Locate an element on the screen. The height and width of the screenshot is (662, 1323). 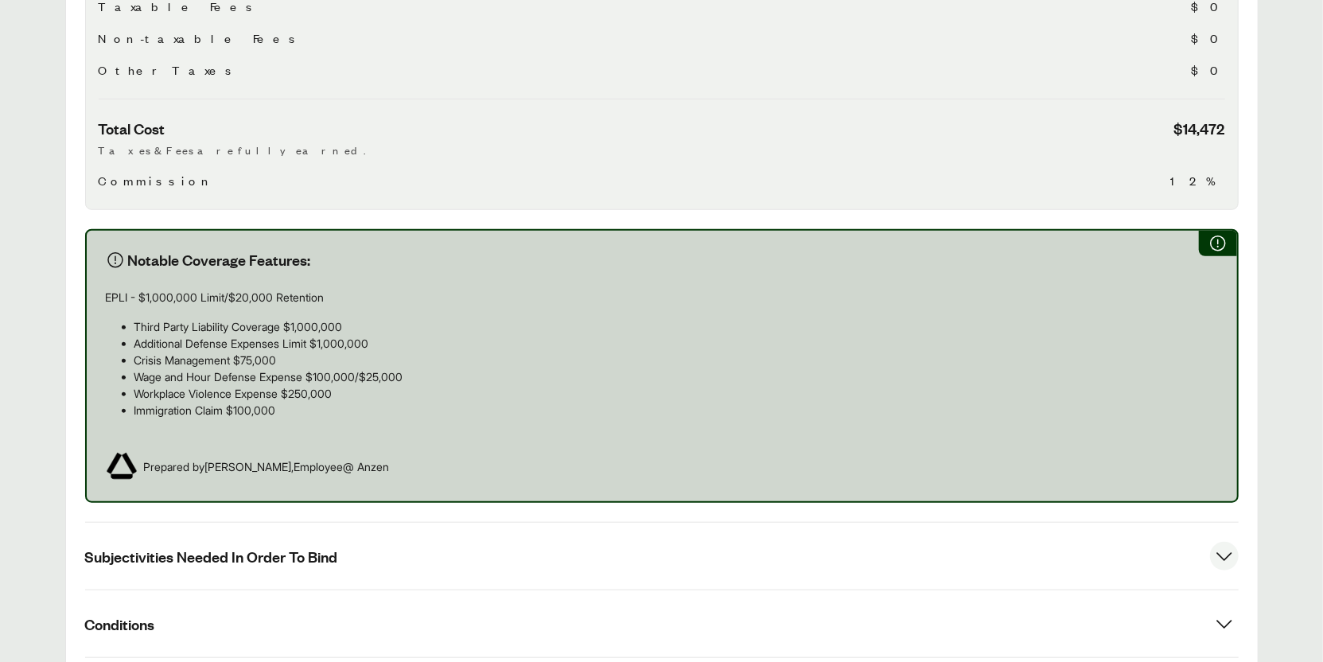
p: Crisis Management $75,000 is located at coordinates (676, 360).